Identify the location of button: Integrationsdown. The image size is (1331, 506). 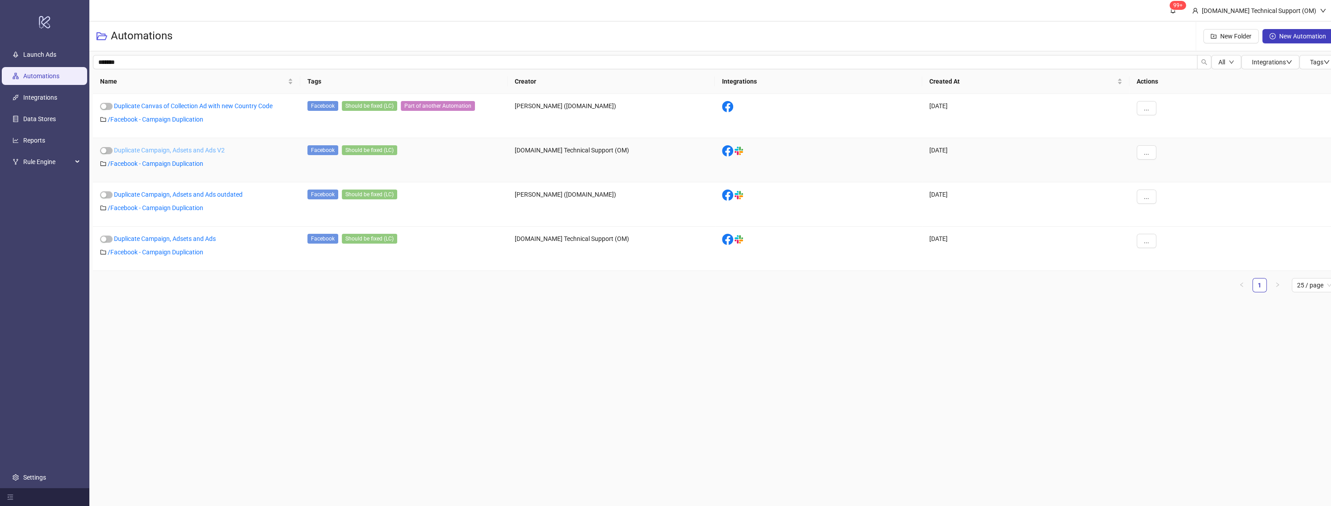
(1270, 62).